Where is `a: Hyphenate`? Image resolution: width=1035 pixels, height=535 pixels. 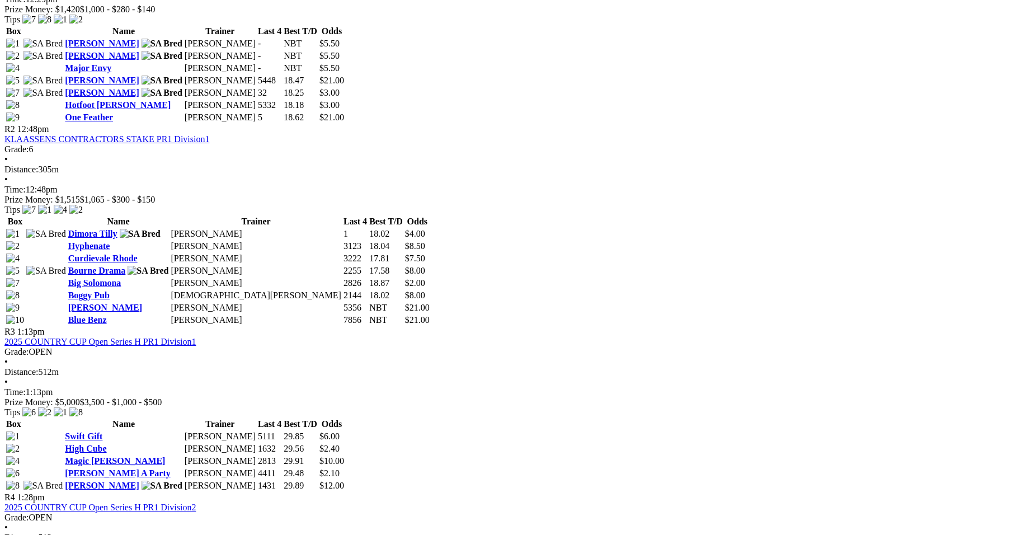
a: Hyphenate is located at coordinates (89, 246).